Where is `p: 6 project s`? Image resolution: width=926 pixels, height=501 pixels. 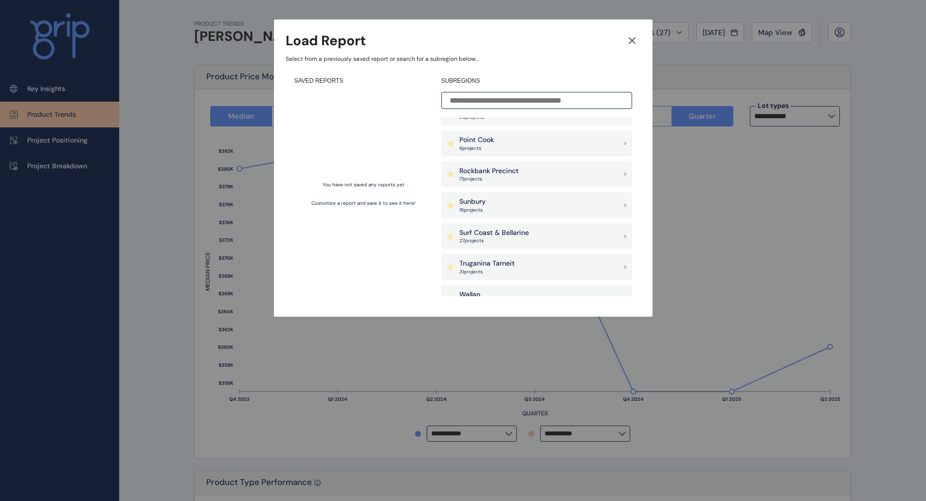
p: 6 project s is located at coordinates (476, 148).